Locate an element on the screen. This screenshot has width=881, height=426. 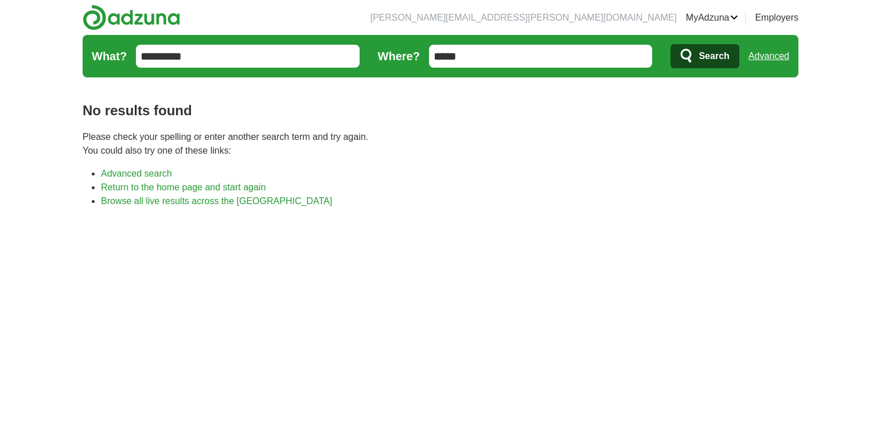
a: Employers is located at coordinates (777, 18).